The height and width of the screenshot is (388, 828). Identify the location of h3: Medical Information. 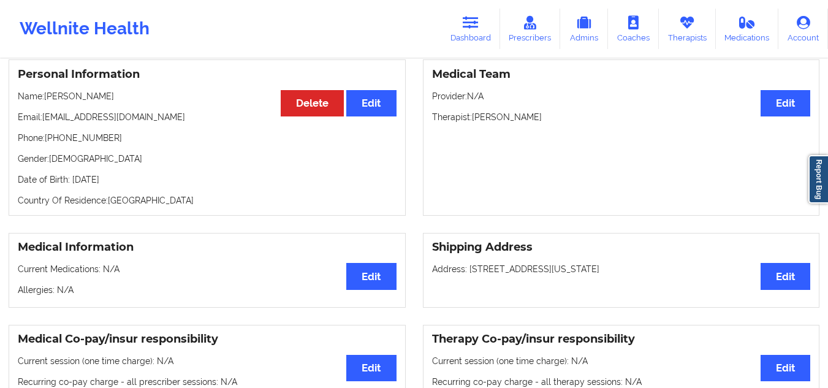
(207, 247).